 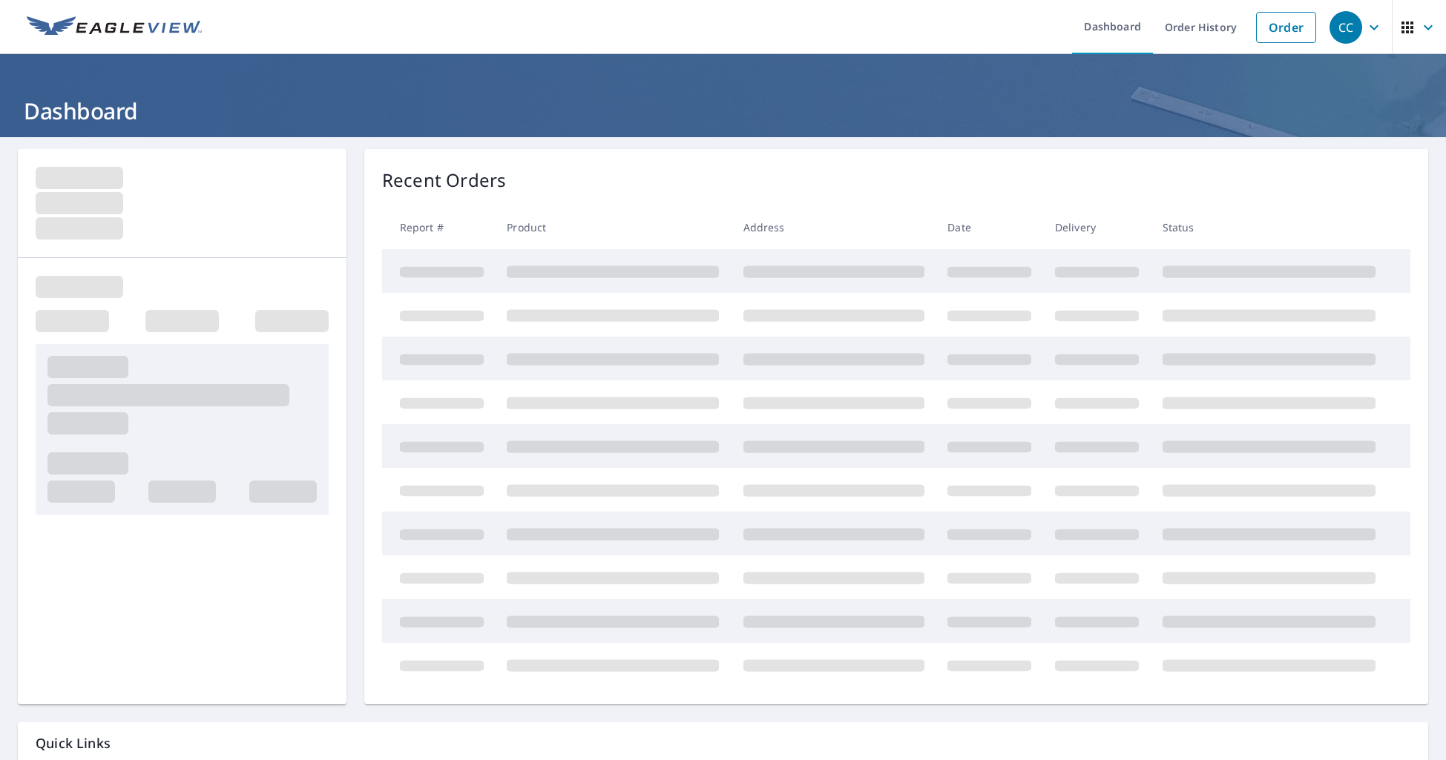 What do you see at coordinates (114, 27) in the screenshot?
I see `img: EV Logo` at bounding box center [114, 27].